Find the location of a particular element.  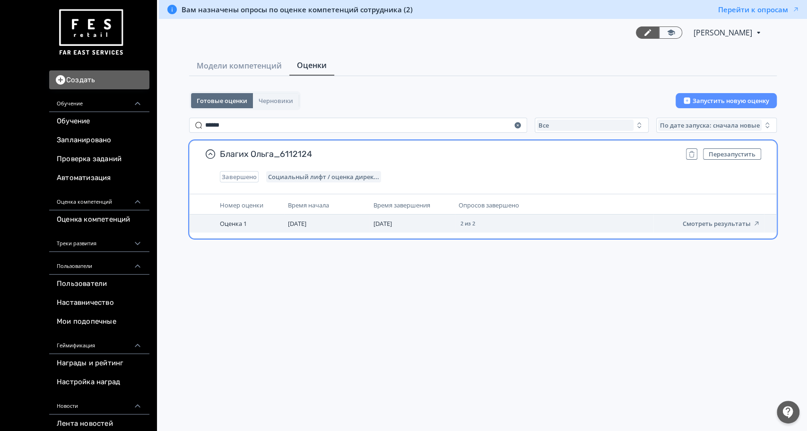

a: Настройка наград is located at coordinates (99, 382).